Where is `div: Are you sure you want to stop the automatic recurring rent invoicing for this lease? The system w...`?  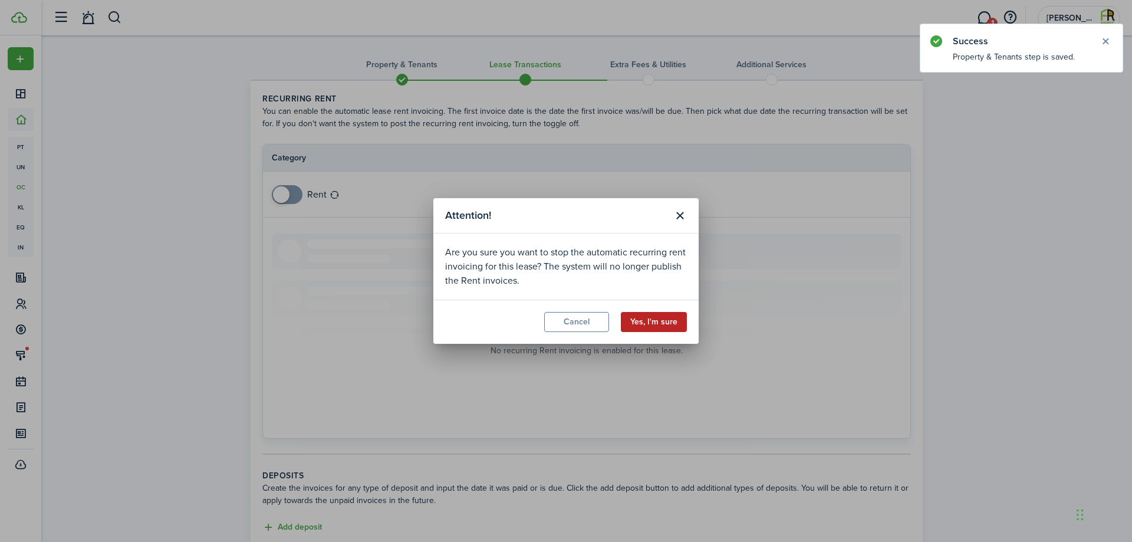 div: Are you sure you want to stop the automatic recurring rent invoicing for this lease? The system w... is located at coordinates (566, 266).